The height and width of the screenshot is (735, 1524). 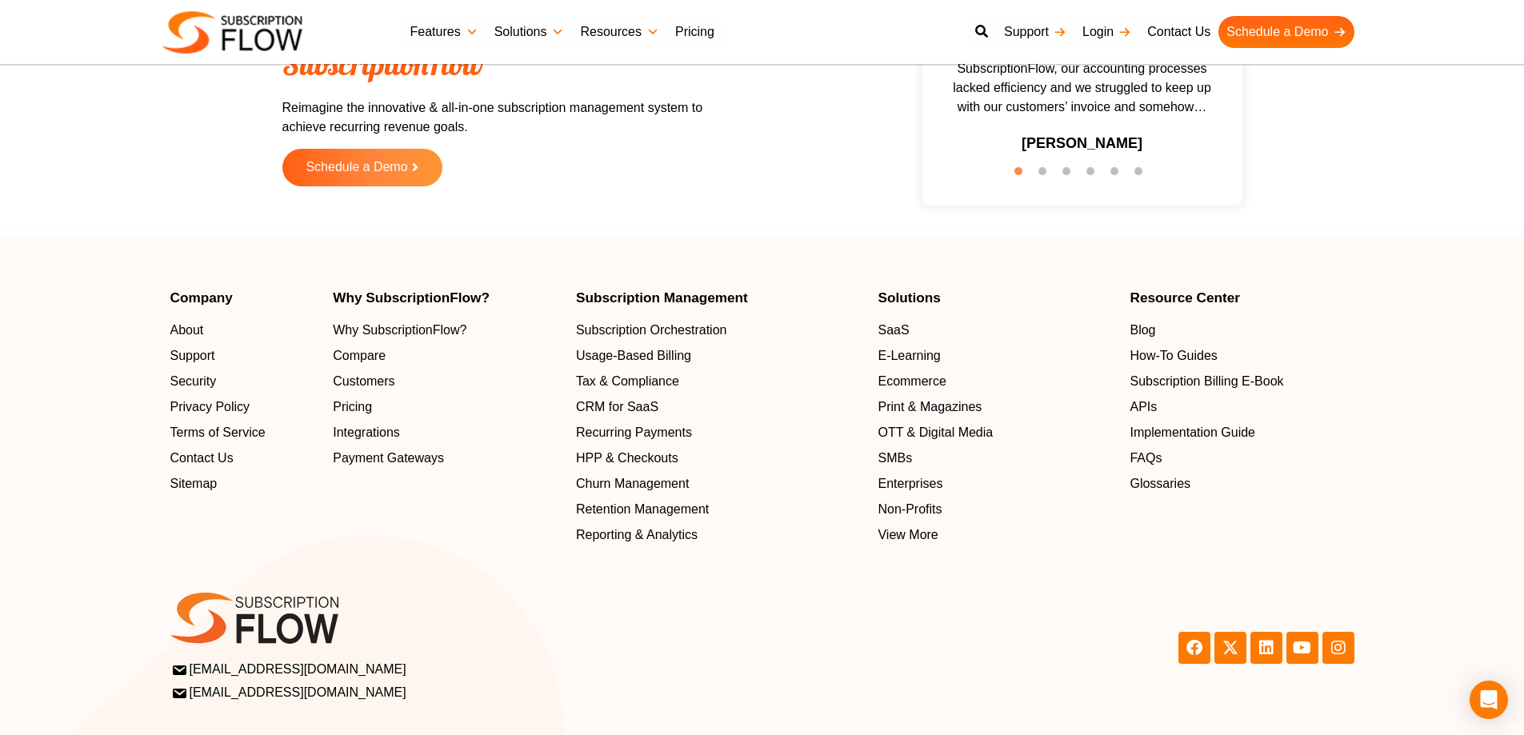 I want to click on a: About, so click(x=244, y=330).